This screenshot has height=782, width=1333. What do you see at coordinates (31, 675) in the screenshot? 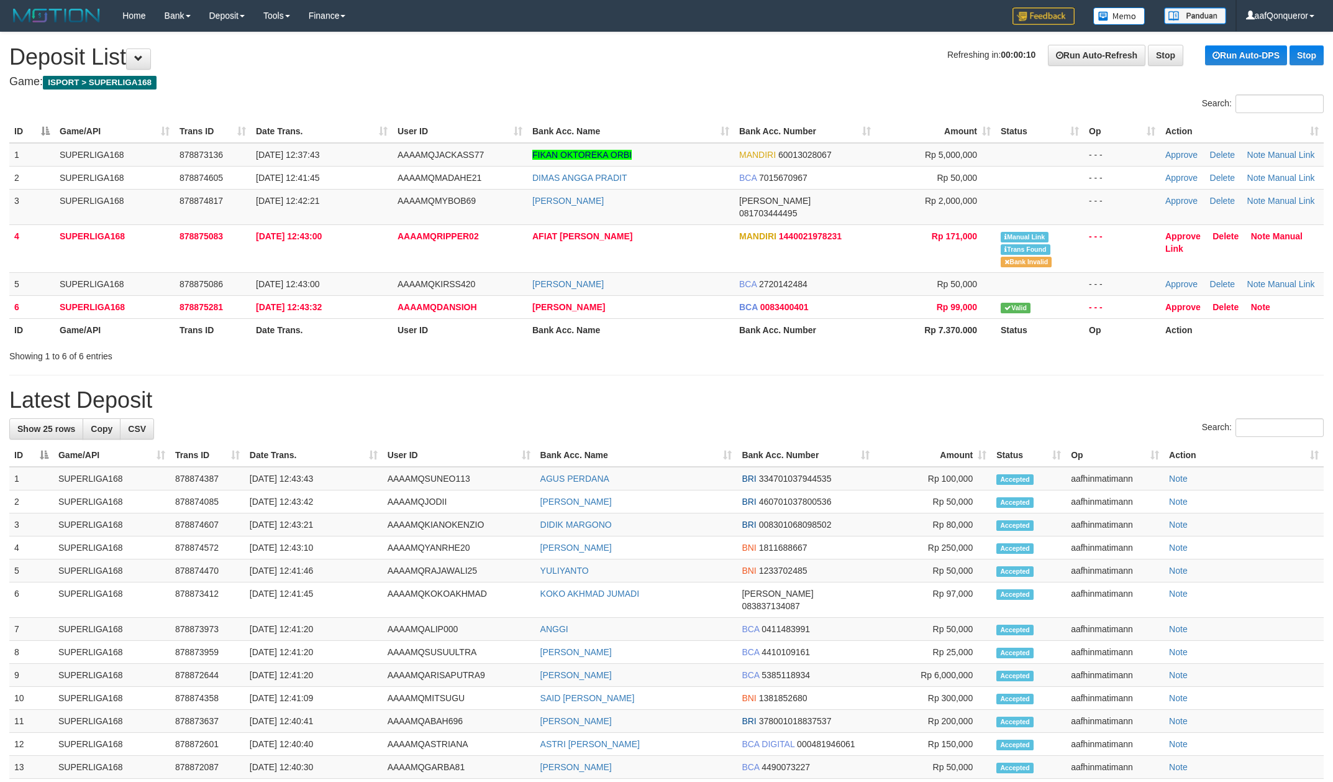
I see `td: 9` at bounding box center [31, 675].